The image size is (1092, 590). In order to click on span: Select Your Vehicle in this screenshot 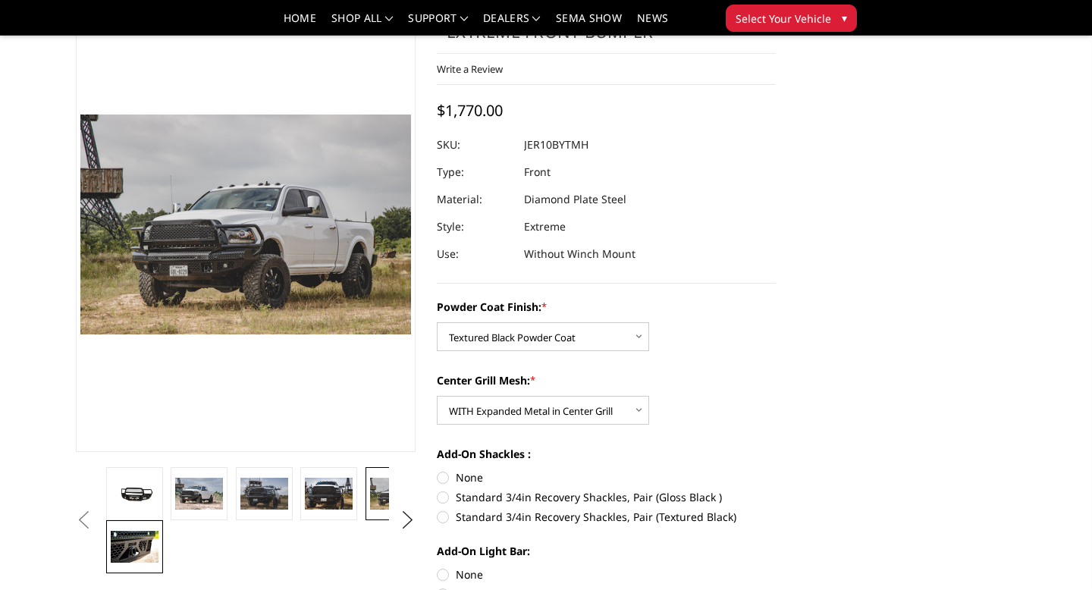, I will do `click(783, 18)`.